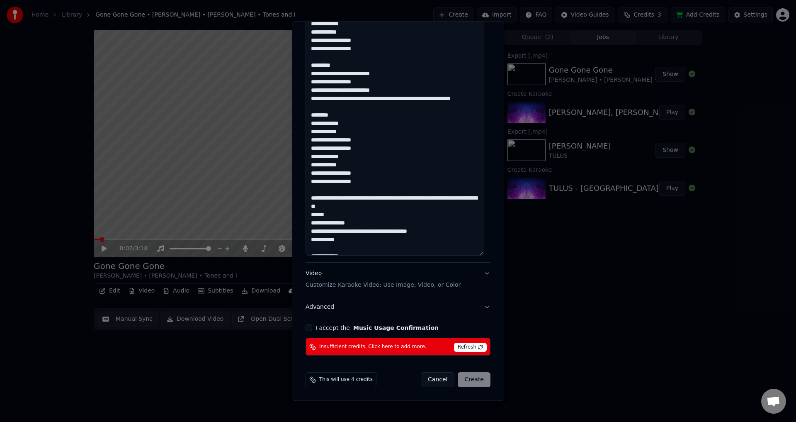 Image resolution: width=796 pixels, height=422 pixels. What do you see at coordinates (396, 328) in the screenshot?
I see `button: I accept the` at bounding box center [396, 328].